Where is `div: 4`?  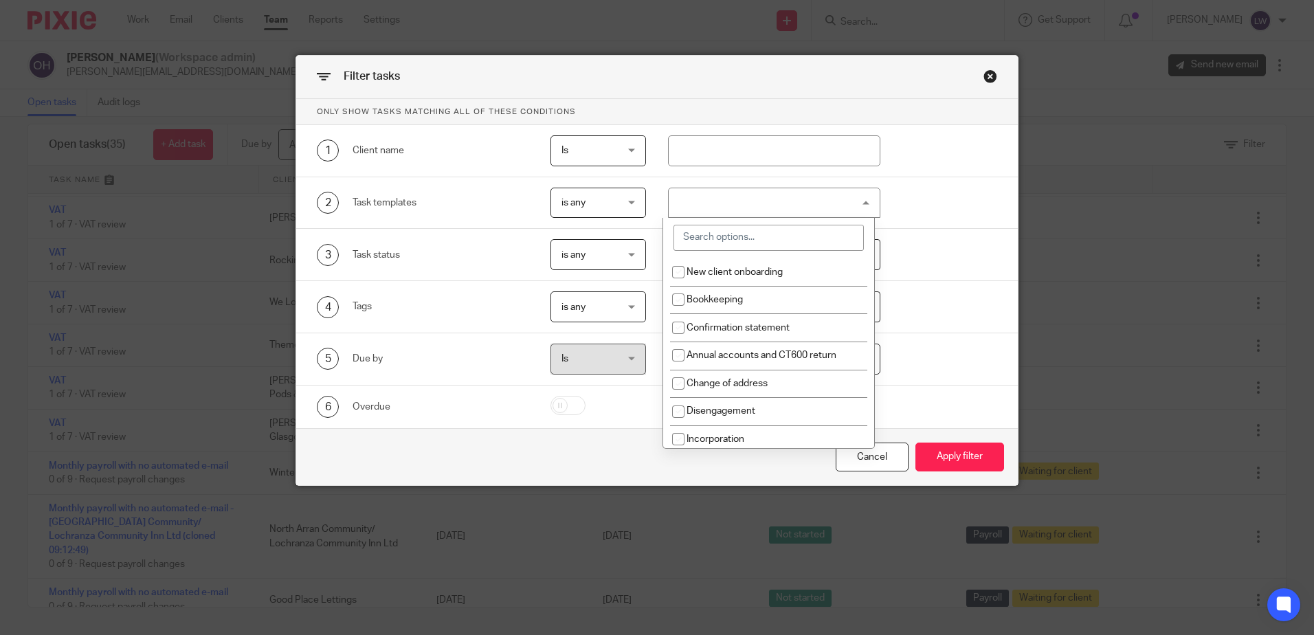 div: 4 is located at coordinates (328, 307).